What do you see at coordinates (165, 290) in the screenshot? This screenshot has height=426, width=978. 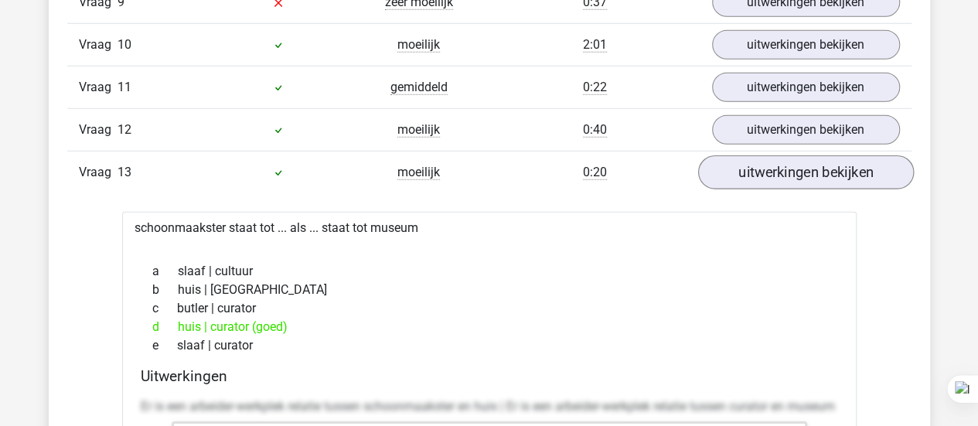 I see `span: b` at bounding box center [165, 290].